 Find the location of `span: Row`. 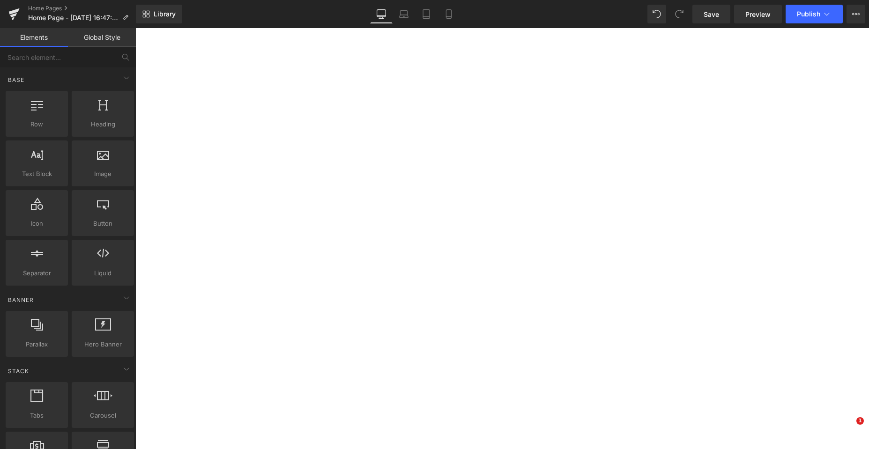

span: Row is located at coordinates (37, 124).